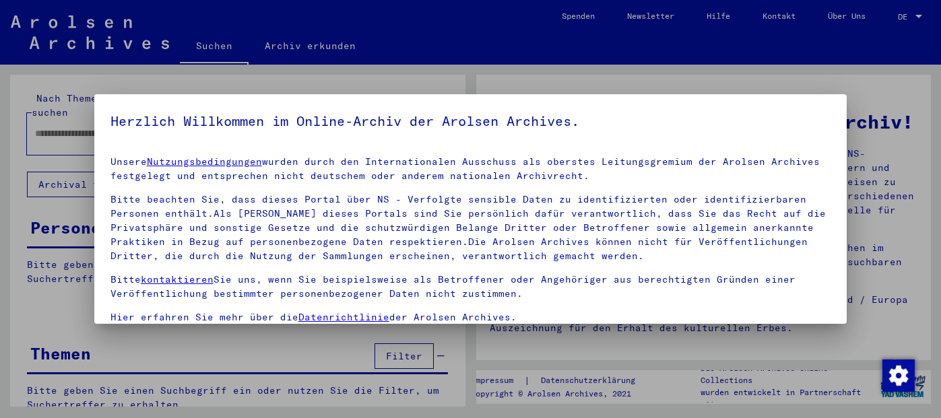 This screenshot has height=418, width=941. Describe the element at coordinates (471, 317) in the screenshot. I see `p: Hier erfahren Sie mehr über die der Arolsen Archives.` at that location.